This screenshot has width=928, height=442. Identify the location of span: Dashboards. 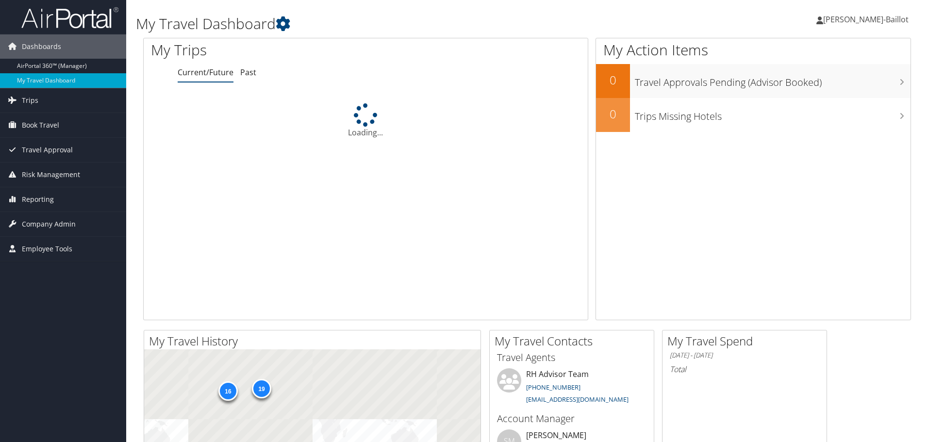
(41, 47).